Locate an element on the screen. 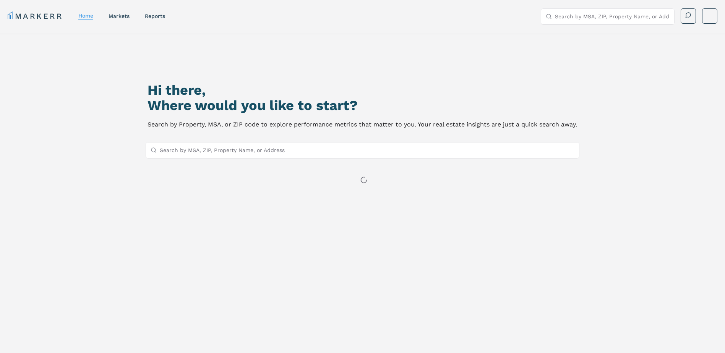  a: markets is located at coordinates (119, 16).